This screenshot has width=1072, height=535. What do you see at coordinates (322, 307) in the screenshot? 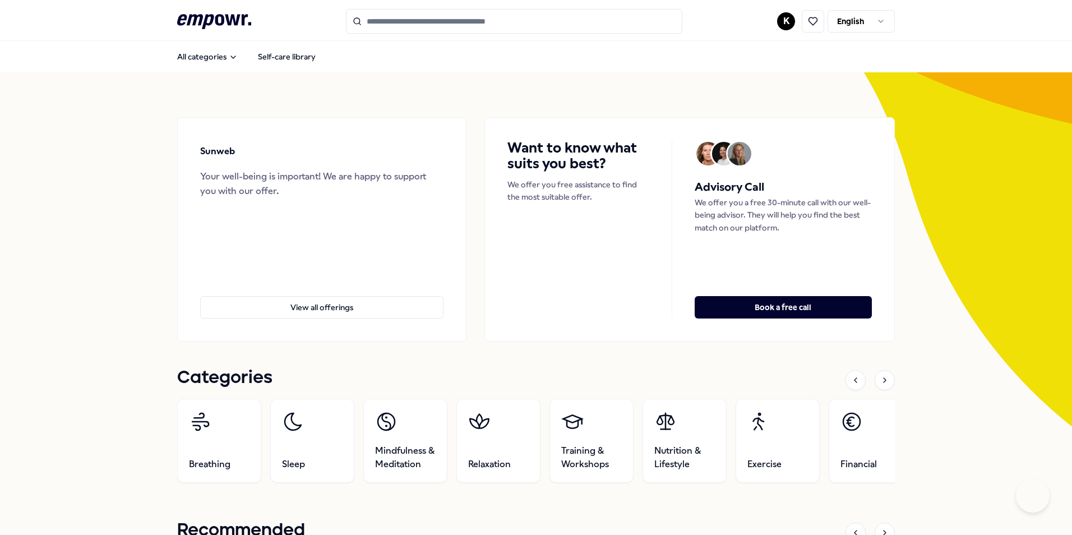
I see `button: View all offerings` at bounding box center [322, 307].